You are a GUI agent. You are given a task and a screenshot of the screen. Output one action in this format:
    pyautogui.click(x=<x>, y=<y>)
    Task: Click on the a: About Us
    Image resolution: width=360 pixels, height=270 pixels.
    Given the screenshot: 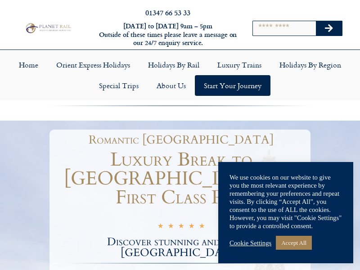 What is the action you would take?
    pyautogui.click(x=171, y=85)
    